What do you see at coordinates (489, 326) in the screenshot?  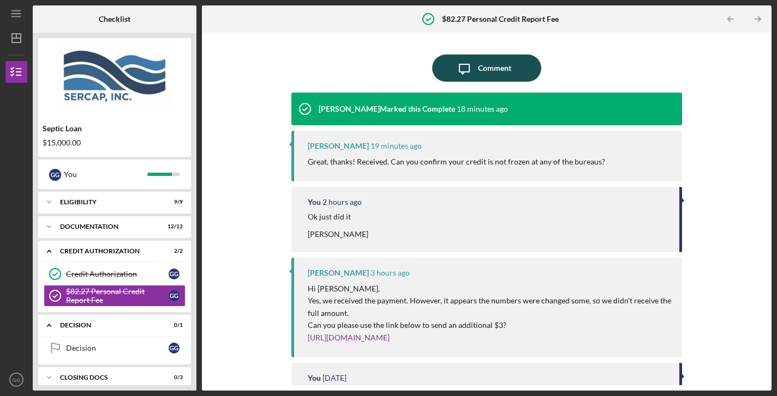 I see `p: Can you please use the link below to send an additional $3?` at bounding box center [489, 326].